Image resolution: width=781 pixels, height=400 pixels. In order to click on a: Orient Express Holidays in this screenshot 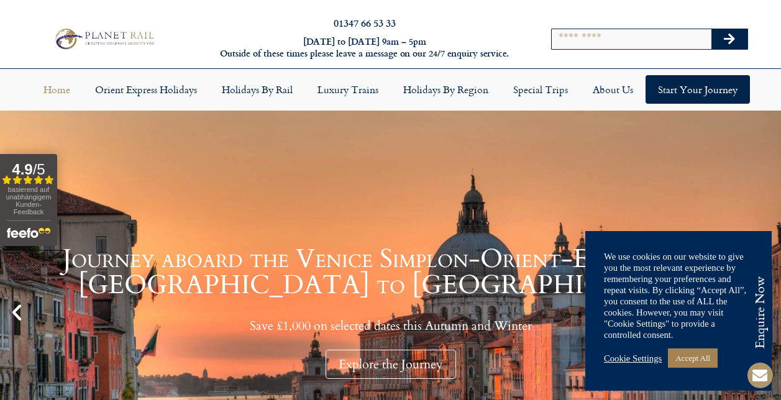, I will do `click(146, 89)`.